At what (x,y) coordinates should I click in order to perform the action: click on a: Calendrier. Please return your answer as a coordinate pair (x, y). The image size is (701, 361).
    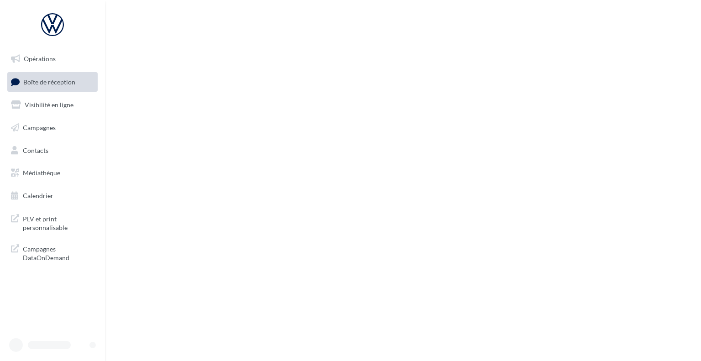
    Looking at the image, I should click on (52, 196).